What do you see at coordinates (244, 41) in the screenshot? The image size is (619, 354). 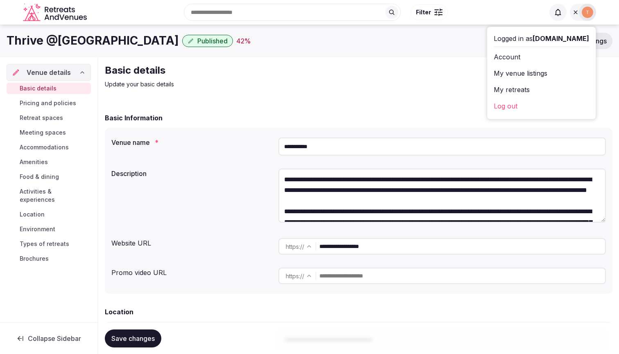 I see `div: 42 %` at bounding box center [244, 41].